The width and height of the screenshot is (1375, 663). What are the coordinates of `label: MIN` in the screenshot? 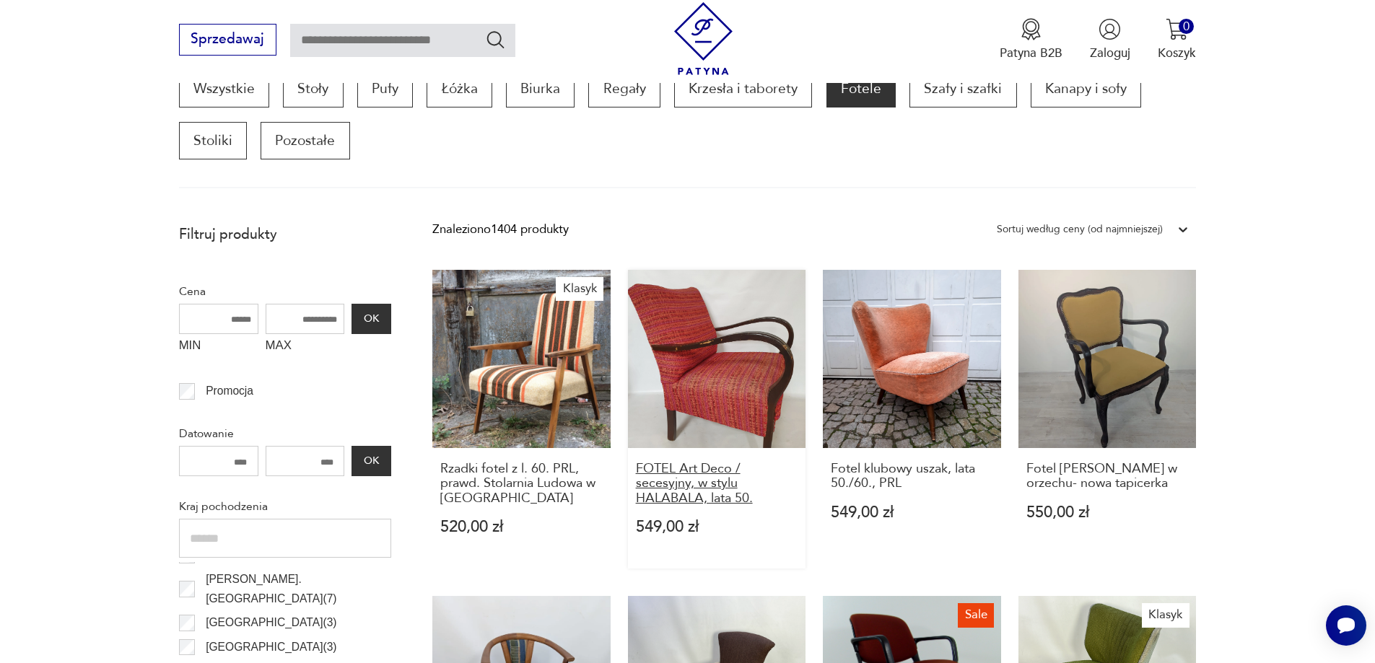 It's located at (219, 348).